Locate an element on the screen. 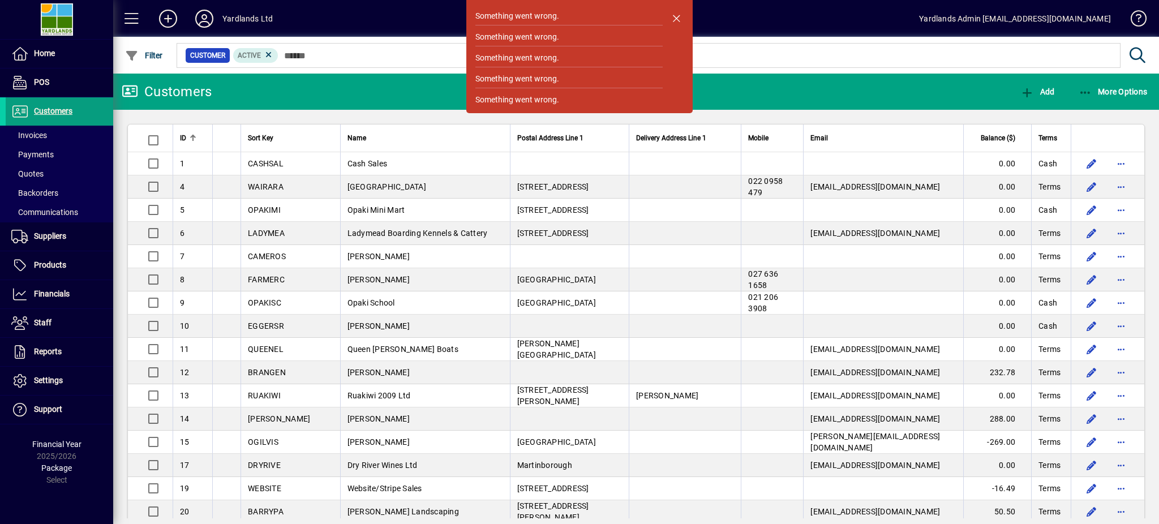  div: Balance ($) is located at coordinates (998, 138).